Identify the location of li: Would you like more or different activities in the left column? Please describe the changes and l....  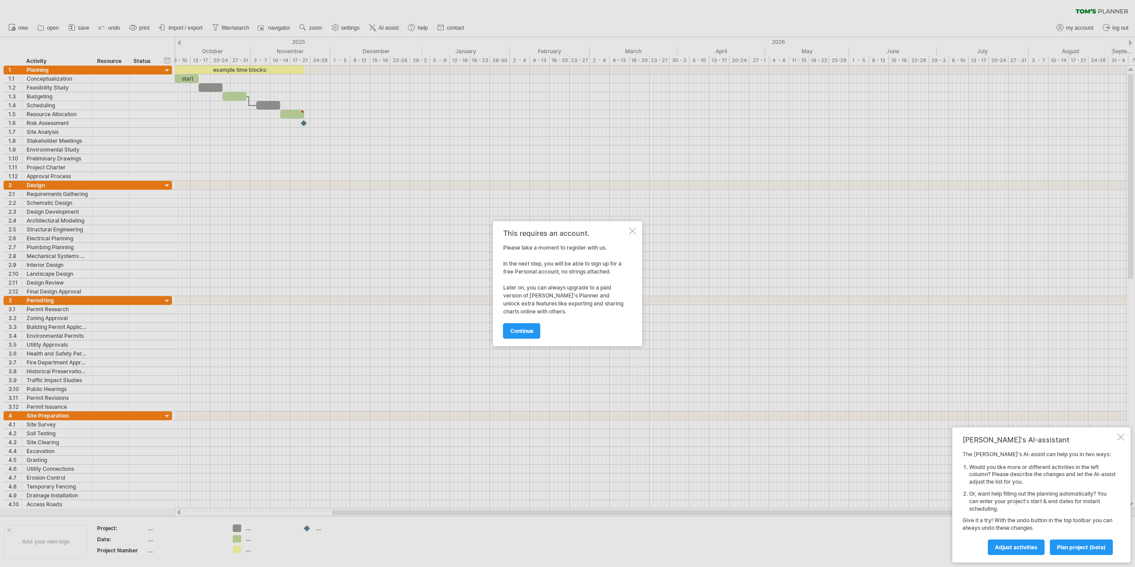
(1042, 475).